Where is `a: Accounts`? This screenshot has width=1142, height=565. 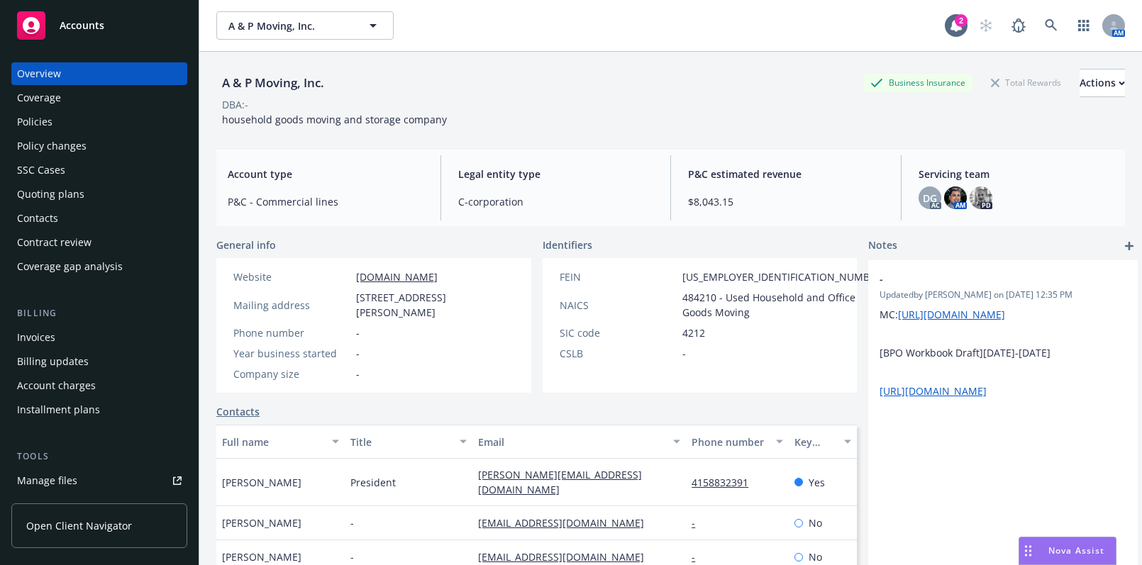 a: Accounts is located at coordinates (99, 26).